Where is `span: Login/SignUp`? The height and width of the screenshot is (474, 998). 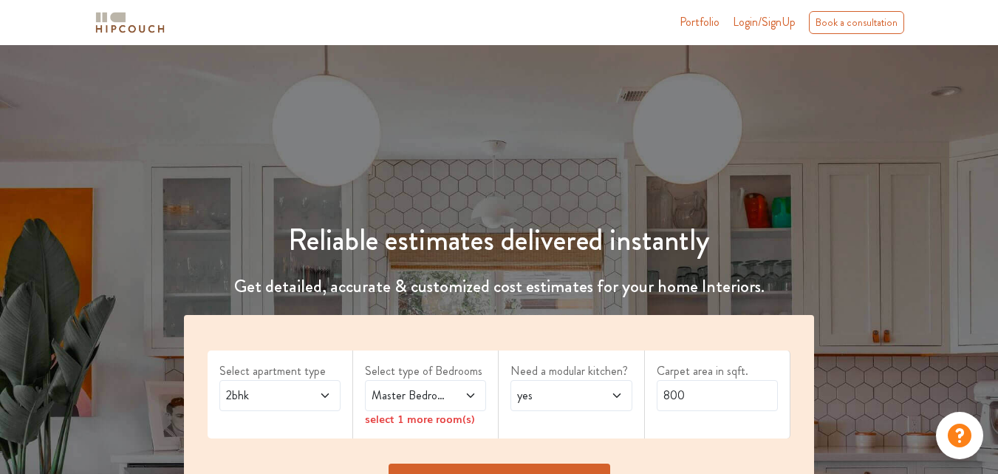 span: Login/SignUp is located at coordinates (764, 21).